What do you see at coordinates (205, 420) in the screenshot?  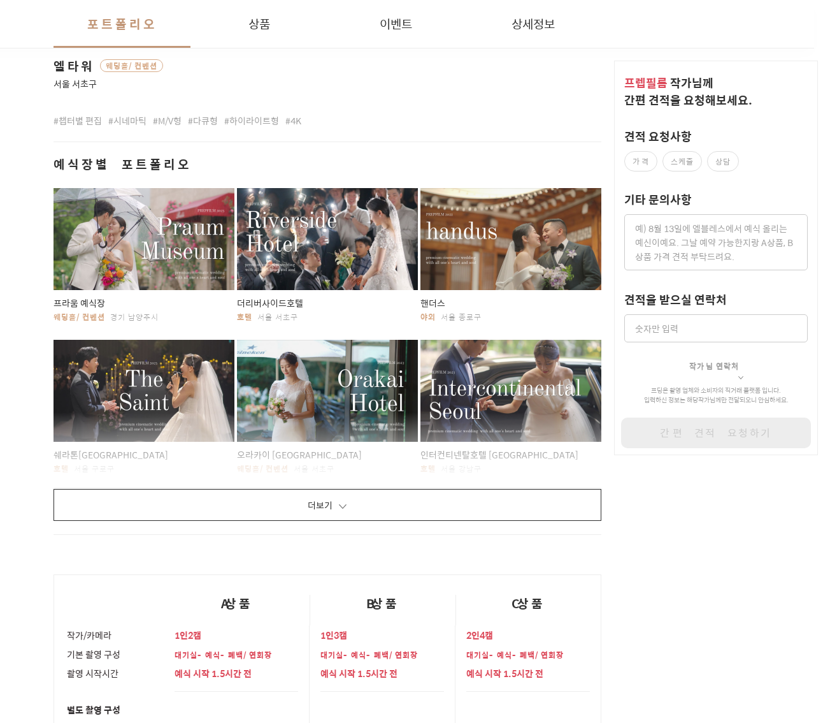 I see `a: 설정` at bounding box center [205, 420].